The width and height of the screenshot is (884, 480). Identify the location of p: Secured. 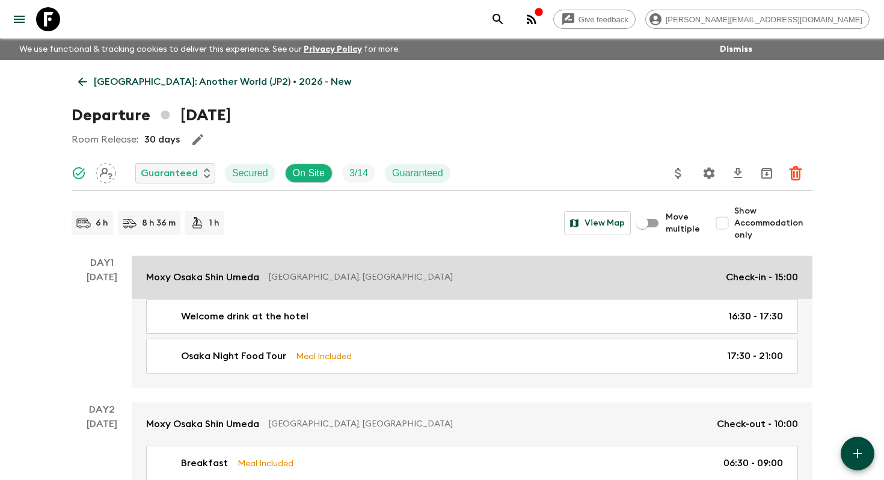
(250, 173).